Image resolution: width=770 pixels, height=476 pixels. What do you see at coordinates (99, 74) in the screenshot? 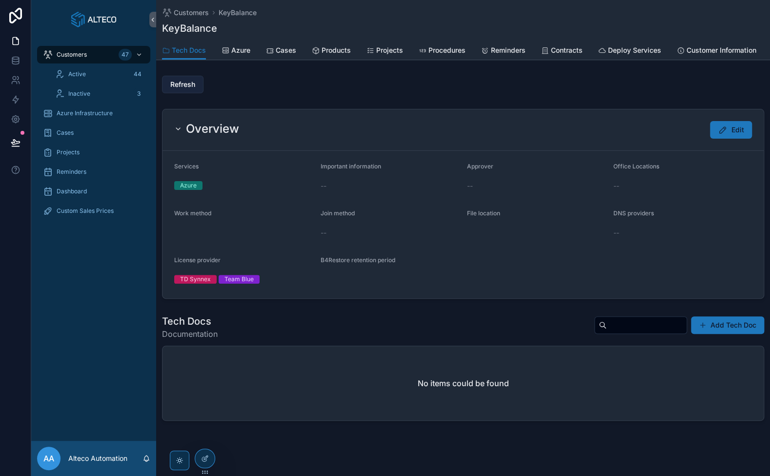
I see `a: Active44` at bounding box center [99, 74].